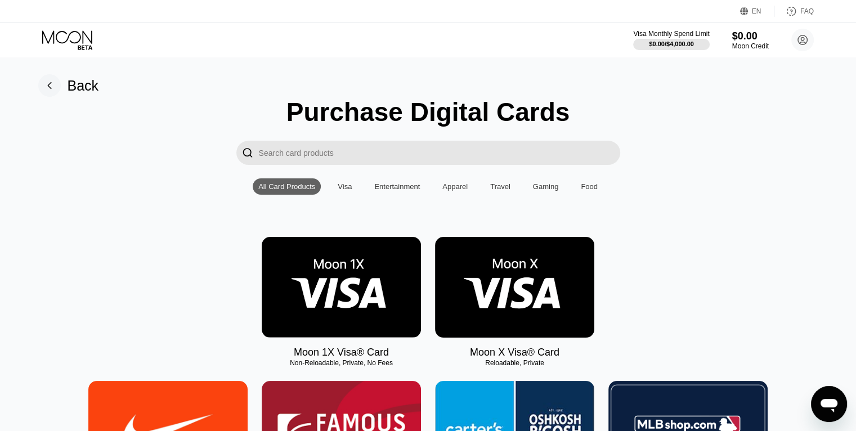 The image size is (856, 431). What do you see at coordinates (751, 36) in the screenshot?
I see `div: $0.00` at bounding box center [751, 36].